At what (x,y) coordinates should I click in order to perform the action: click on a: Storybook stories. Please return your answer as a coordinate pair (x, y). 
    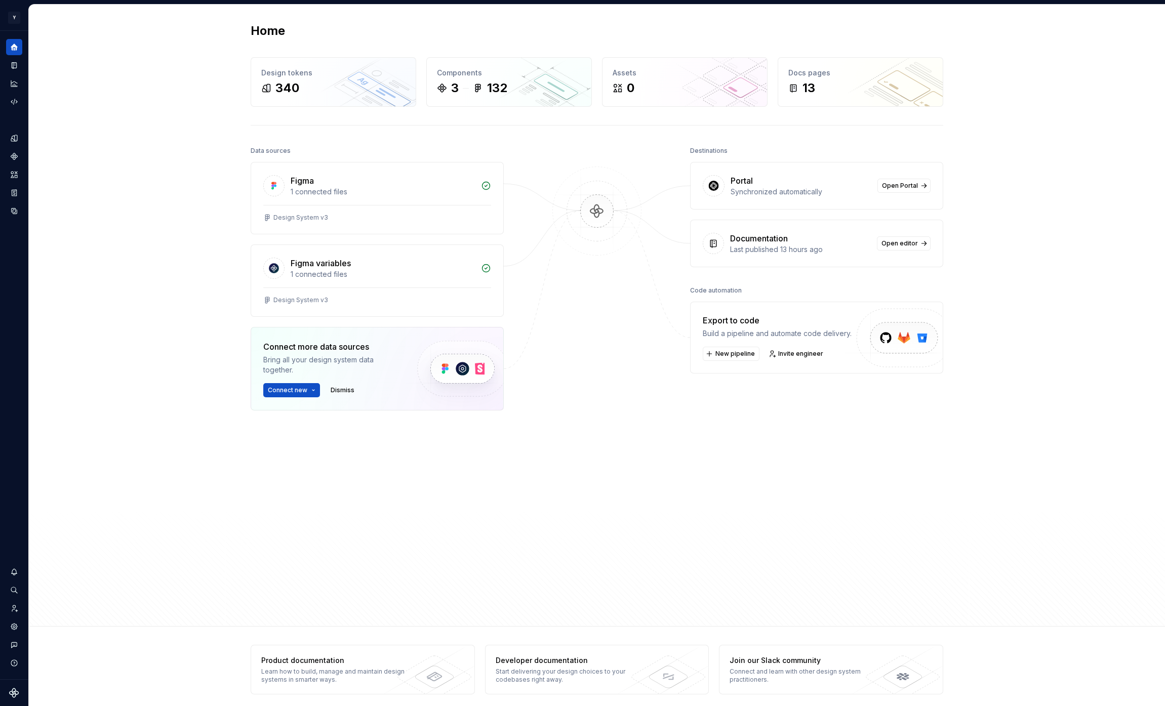
    Looking at the image, I should click on (14, 193).